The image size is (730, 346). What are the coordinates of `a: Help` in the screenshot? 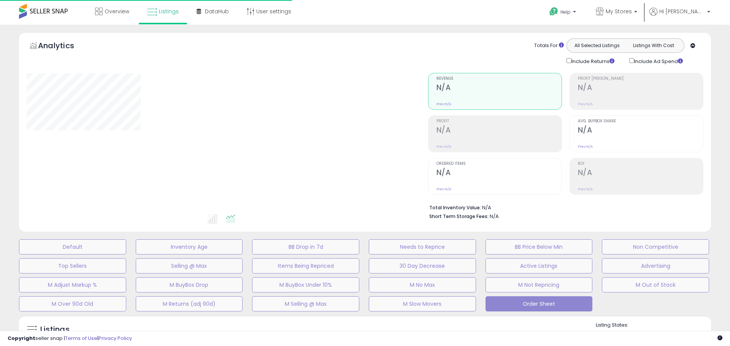 It's located at (563, 13).